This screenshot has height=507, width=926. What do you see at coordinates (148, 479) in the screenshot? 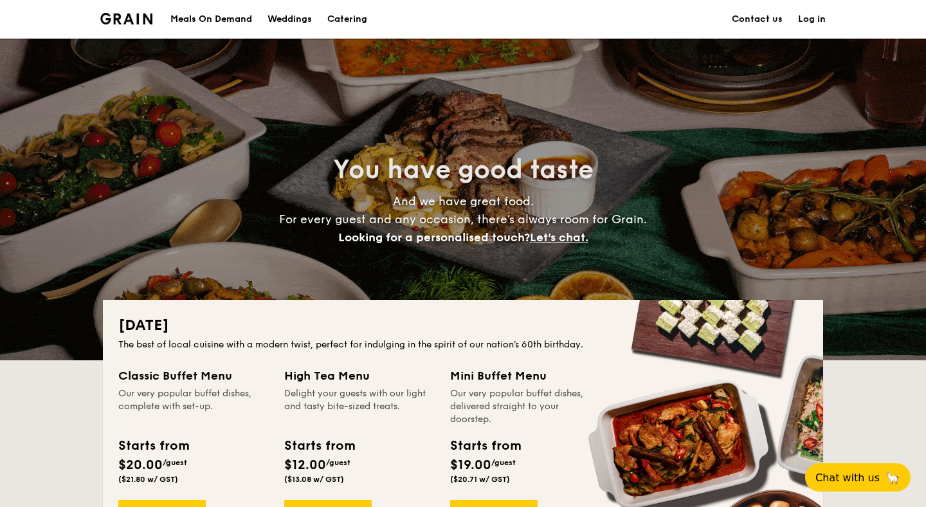
I see `span: ($21.80 w/ GST)` at bounding box center [148, 479].